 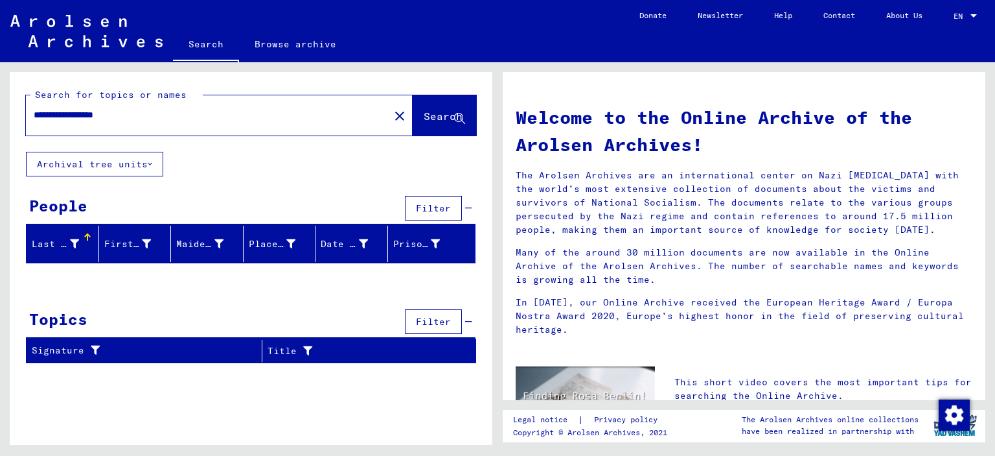 I want to click on mat-header-cell: Place of Birth, so click(x=280, y=244).